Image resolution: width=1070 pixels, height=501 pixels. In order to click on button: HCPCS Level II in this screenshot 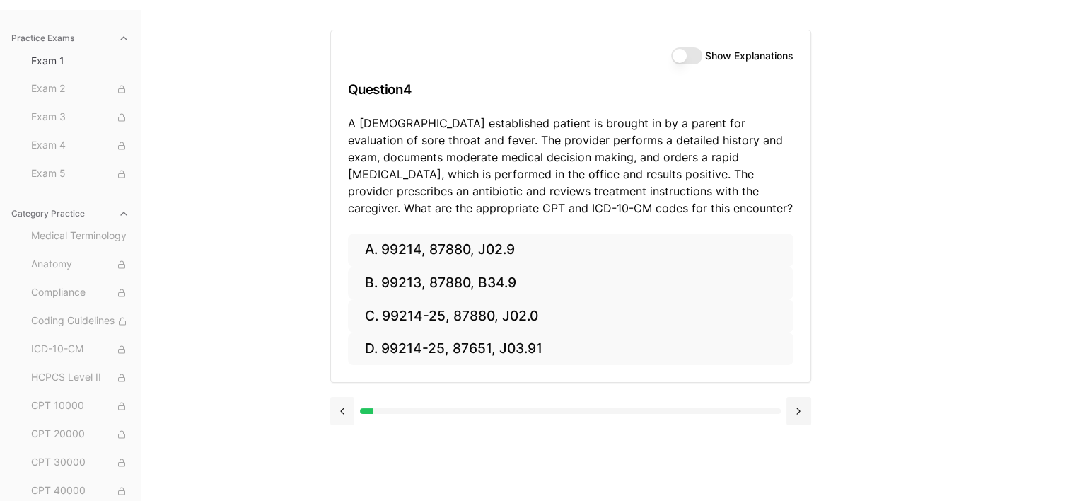, I will do `click(80, 378)`.